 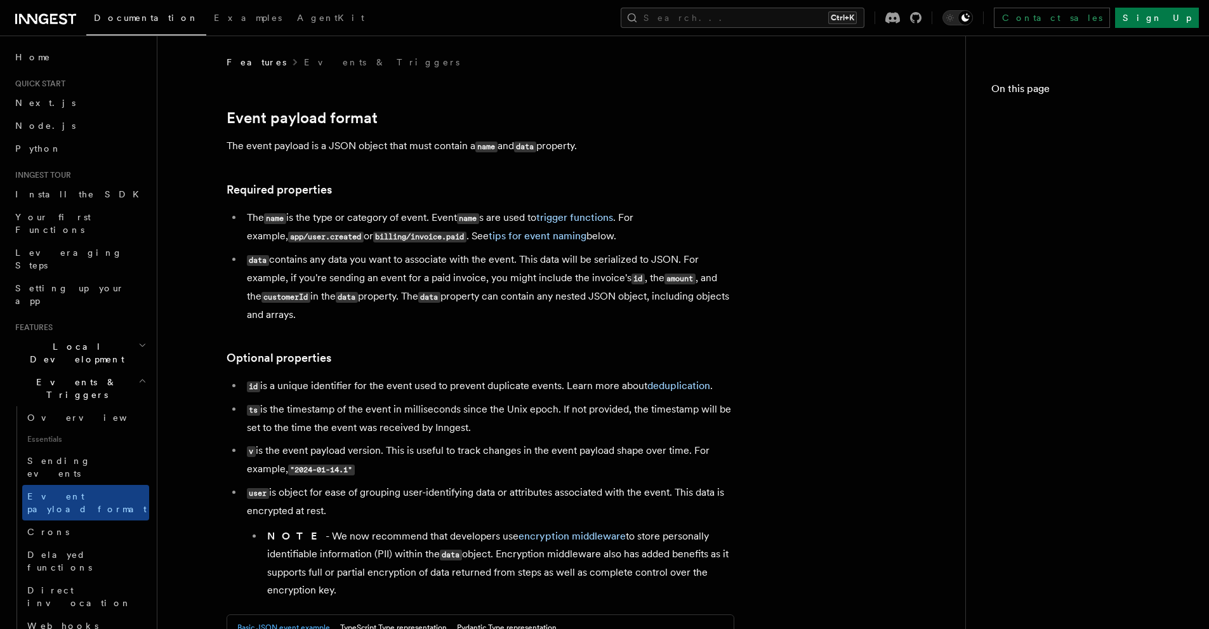 I want to click on span: Sending events, so click(x=59, y=467).